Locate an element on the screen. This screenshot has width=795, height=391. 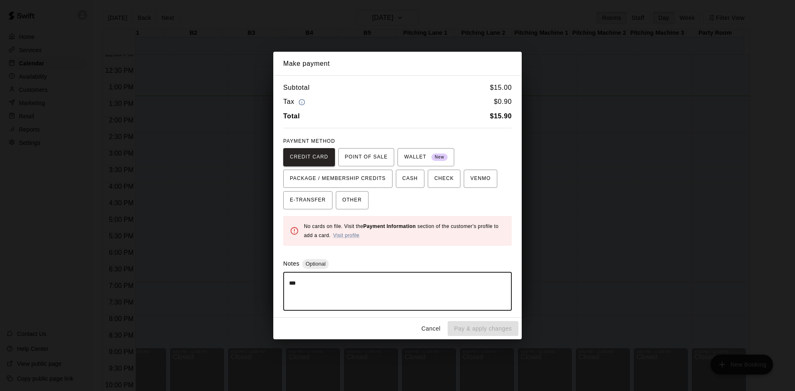
span: CASH is located at coordinates (410, 179).